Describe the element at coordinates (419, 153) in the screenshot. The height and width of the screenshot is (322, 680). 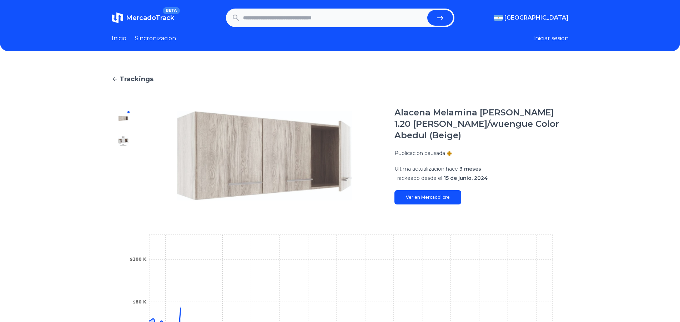
I see `p: Publicacion pausada` at that location.